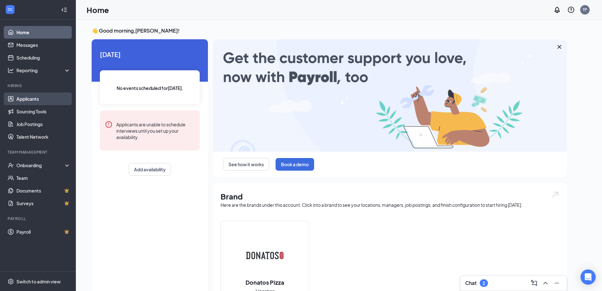  Describe the element at coordinates (560, 47) in the screenshot. I see `svg: Cross` at that location.